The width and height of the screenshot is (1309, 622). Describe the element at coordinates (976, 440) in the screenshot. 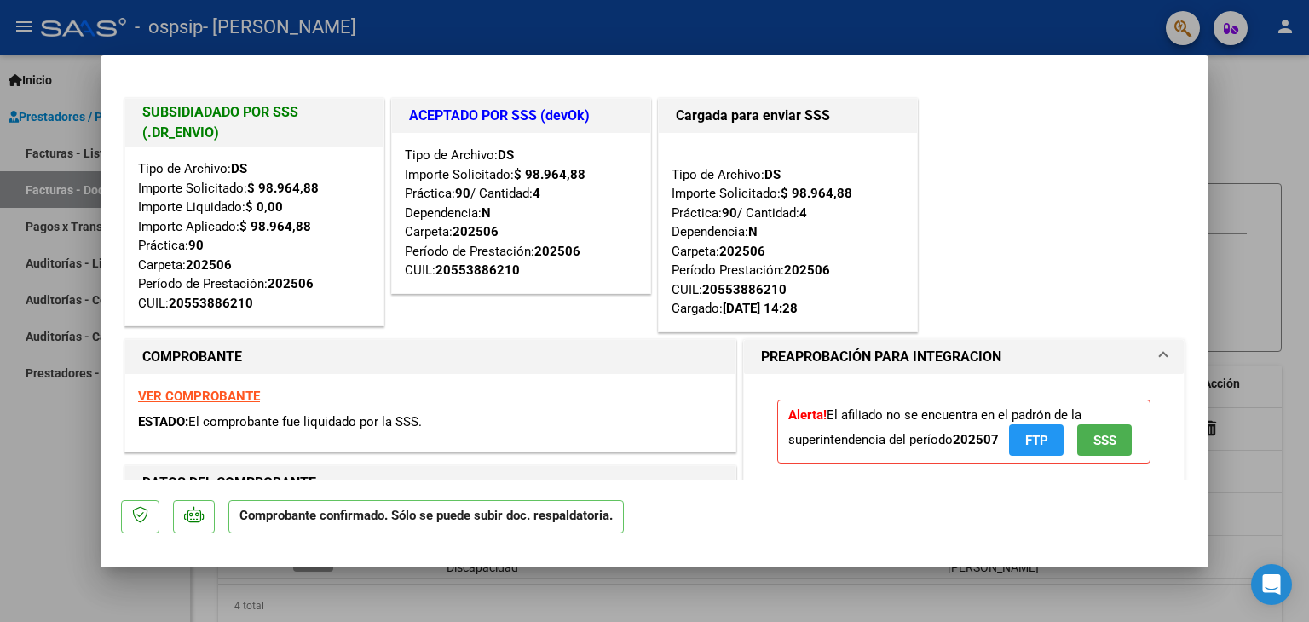

I see `strong: 202507` at that location.